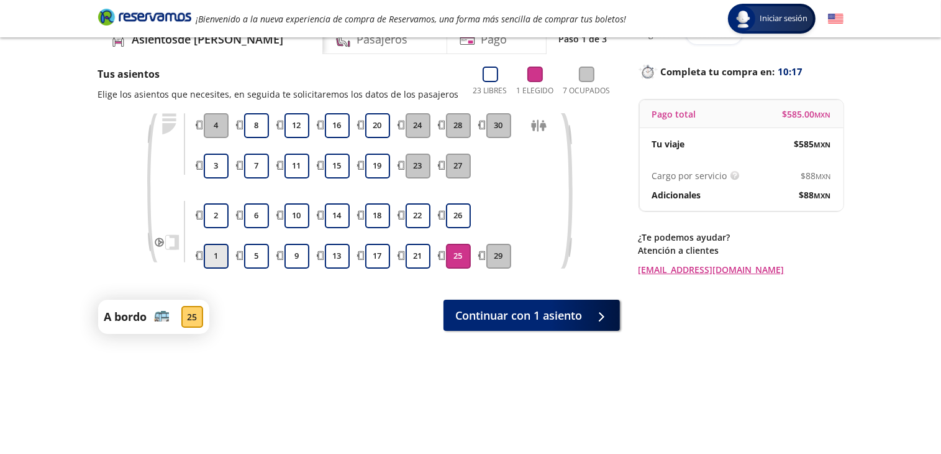  Describe the element at coordinates (587, 91) in the screenshot. I see `p: 7 Ocupados` at that location.